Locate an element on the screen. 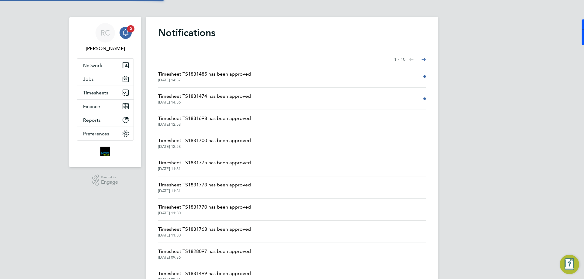  span: Reports is located at coordinates (92, 120).